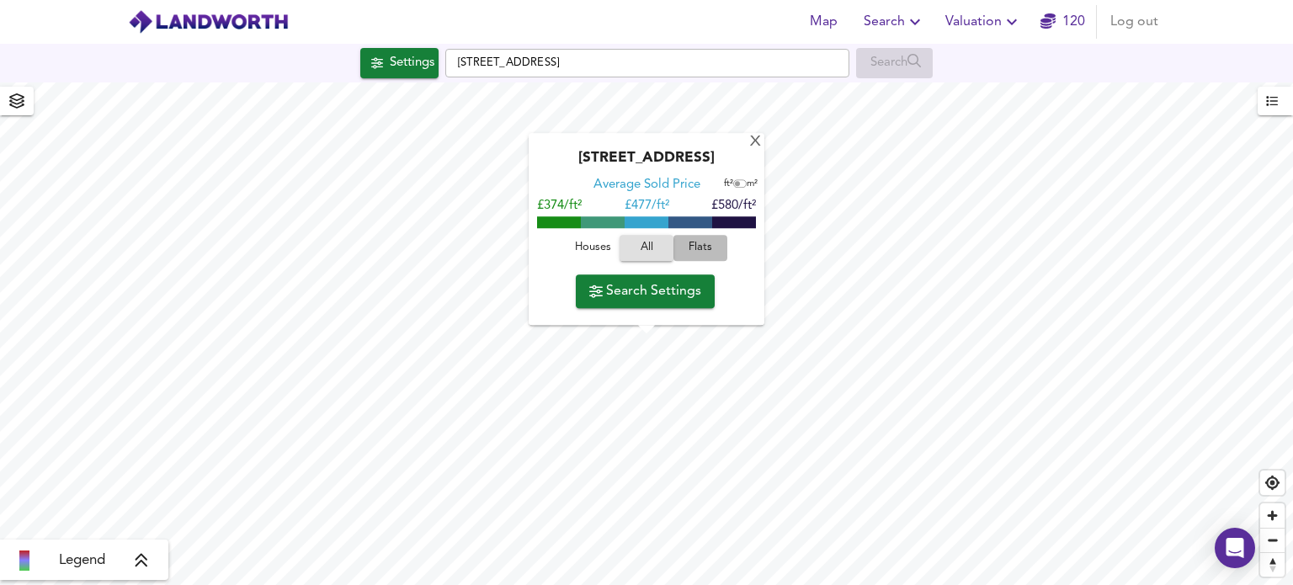  I want to click on span: Reset bearing to north, so click(1272, 565).